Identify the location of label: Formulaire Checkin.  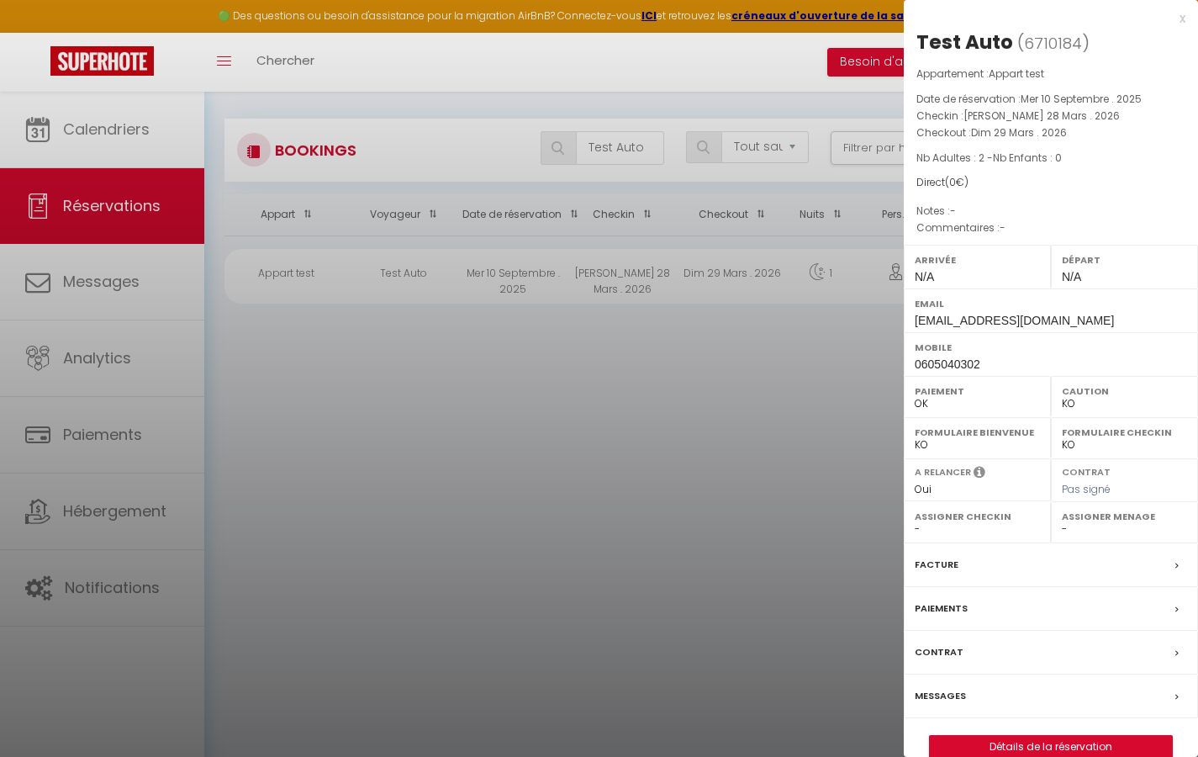
(1124, 432).